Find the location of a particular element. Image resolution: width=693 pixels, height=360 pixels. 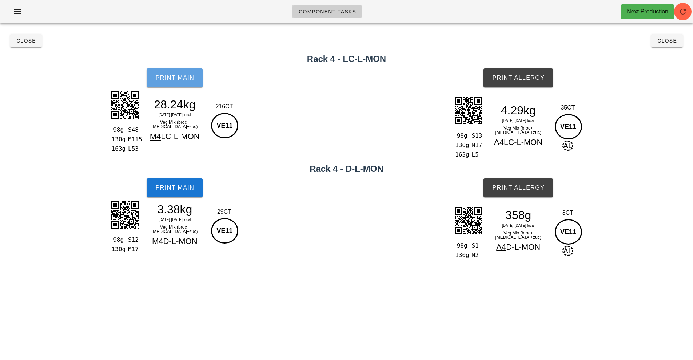

h2: Rack 4 - LC-L-MON is located at coordinates (346, 59).